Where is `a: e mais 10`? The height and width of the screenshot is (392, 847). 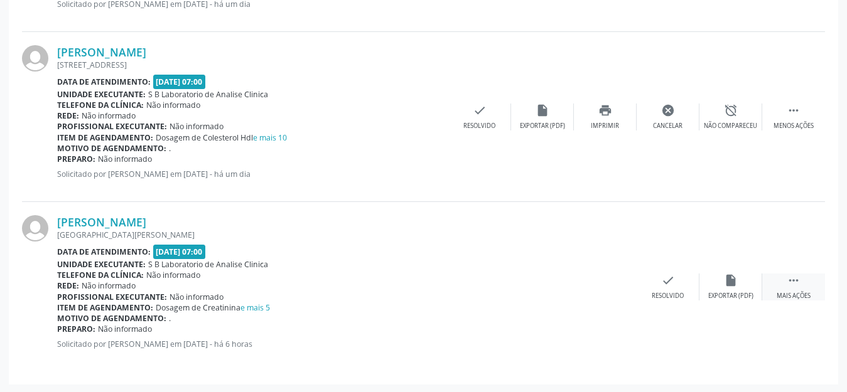 a: e mais 10 is located at coordinates (270, 137).